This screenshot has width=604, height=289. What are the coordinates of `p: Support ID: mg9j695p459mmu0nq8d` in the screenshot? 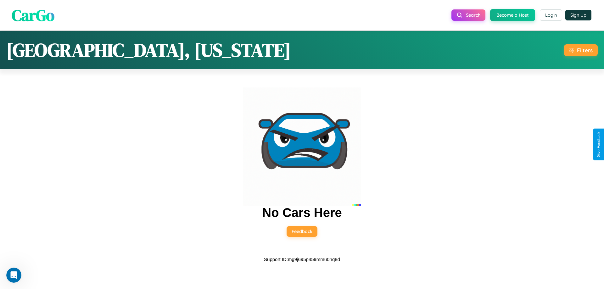 It's located at (302, 259).